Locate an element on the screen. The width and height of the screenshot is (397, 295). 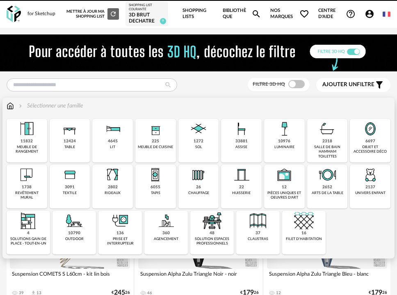
img: Sol.png is located at coordinates (198, 129).